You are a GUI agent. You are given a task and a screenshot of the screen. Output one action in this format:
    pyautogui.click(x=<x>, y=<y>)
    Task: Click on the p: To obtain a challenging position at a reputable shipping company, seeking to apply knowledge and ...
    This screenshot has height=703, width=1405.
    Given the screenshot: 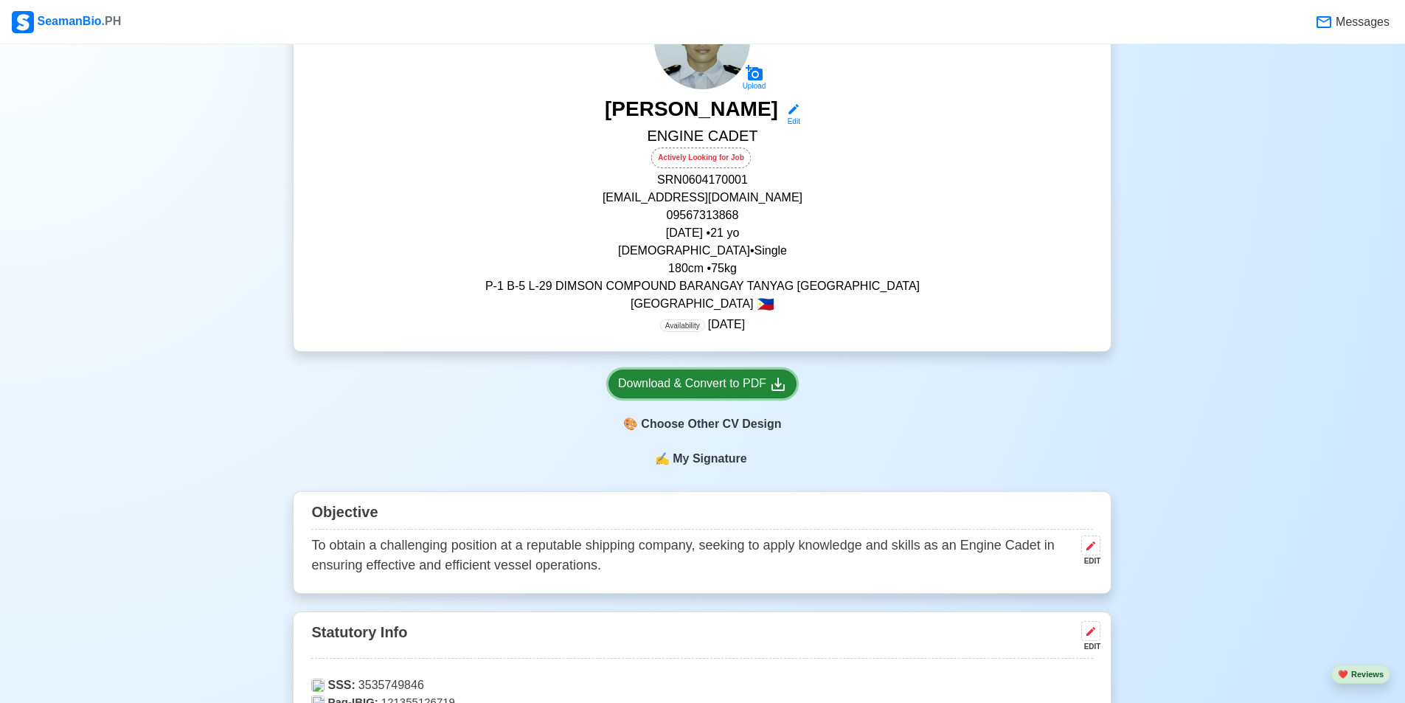 What is the action you would take?
    pyautogui.click(x=693, y=555)
    